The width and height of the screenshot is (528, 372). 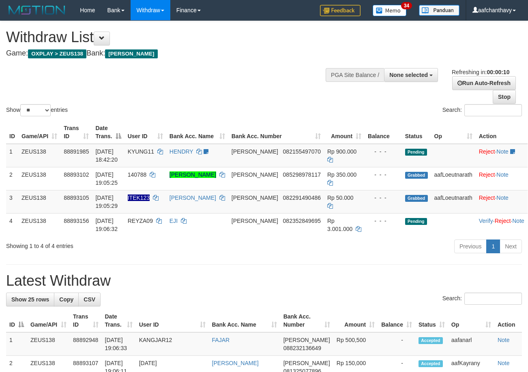 I want to click on strong: 00:00:10, so click(x=498, y=72).